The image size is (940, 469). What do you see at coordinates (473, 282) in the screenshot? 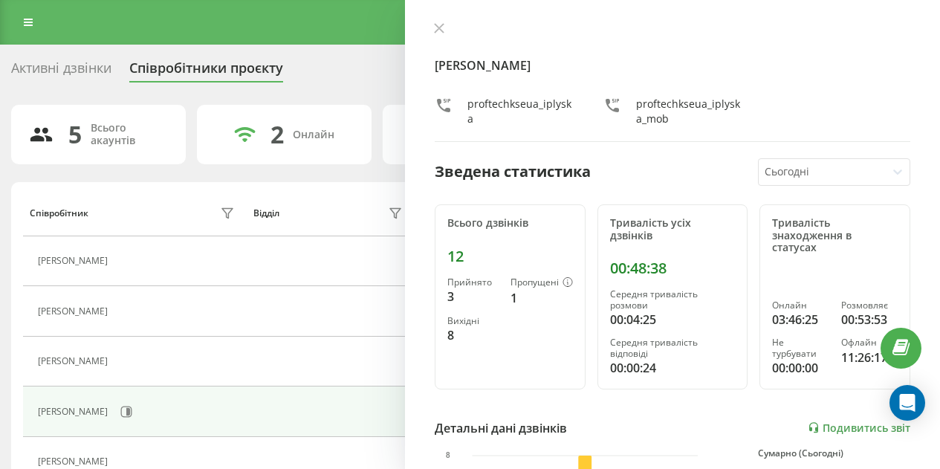
I see `div: Прийнято` at bounding box center [473, 282].